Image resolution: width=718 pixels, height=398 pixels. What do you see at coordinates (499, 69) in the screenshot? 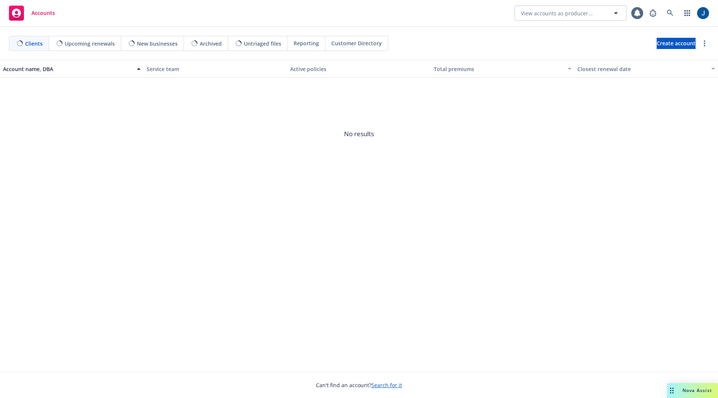
I see `div: Total premiums` at bounding box center [499, 69].